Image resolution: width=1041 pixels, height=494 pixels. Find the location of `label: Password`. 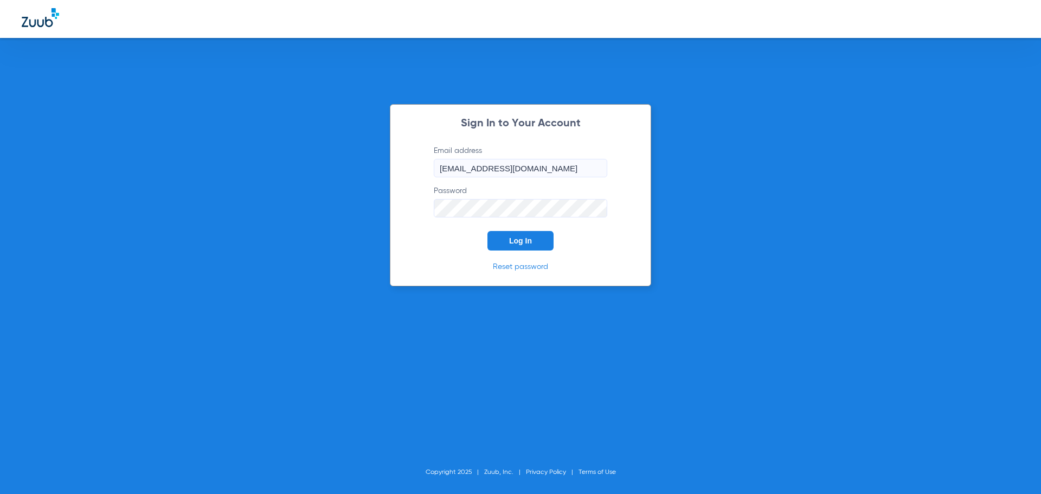

label: Password is located at coordinates (521, 201).